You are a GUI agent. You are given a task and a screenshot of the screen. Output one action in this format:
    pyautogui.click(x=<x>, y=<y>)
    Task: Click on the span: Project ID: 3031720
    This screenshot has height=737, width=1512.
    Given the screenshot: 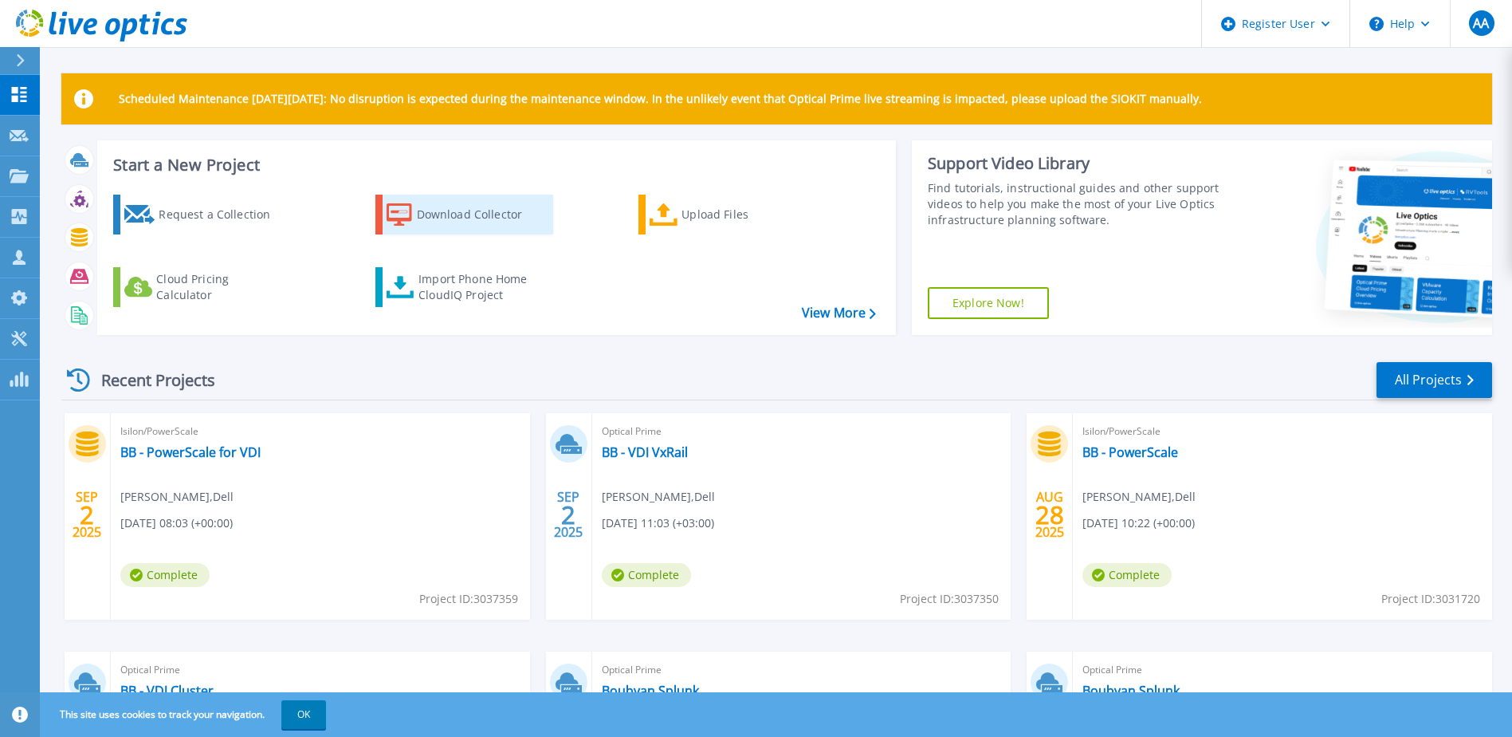 What is the action you would take?
    pyautogui.click(x=1431, y=599)
    